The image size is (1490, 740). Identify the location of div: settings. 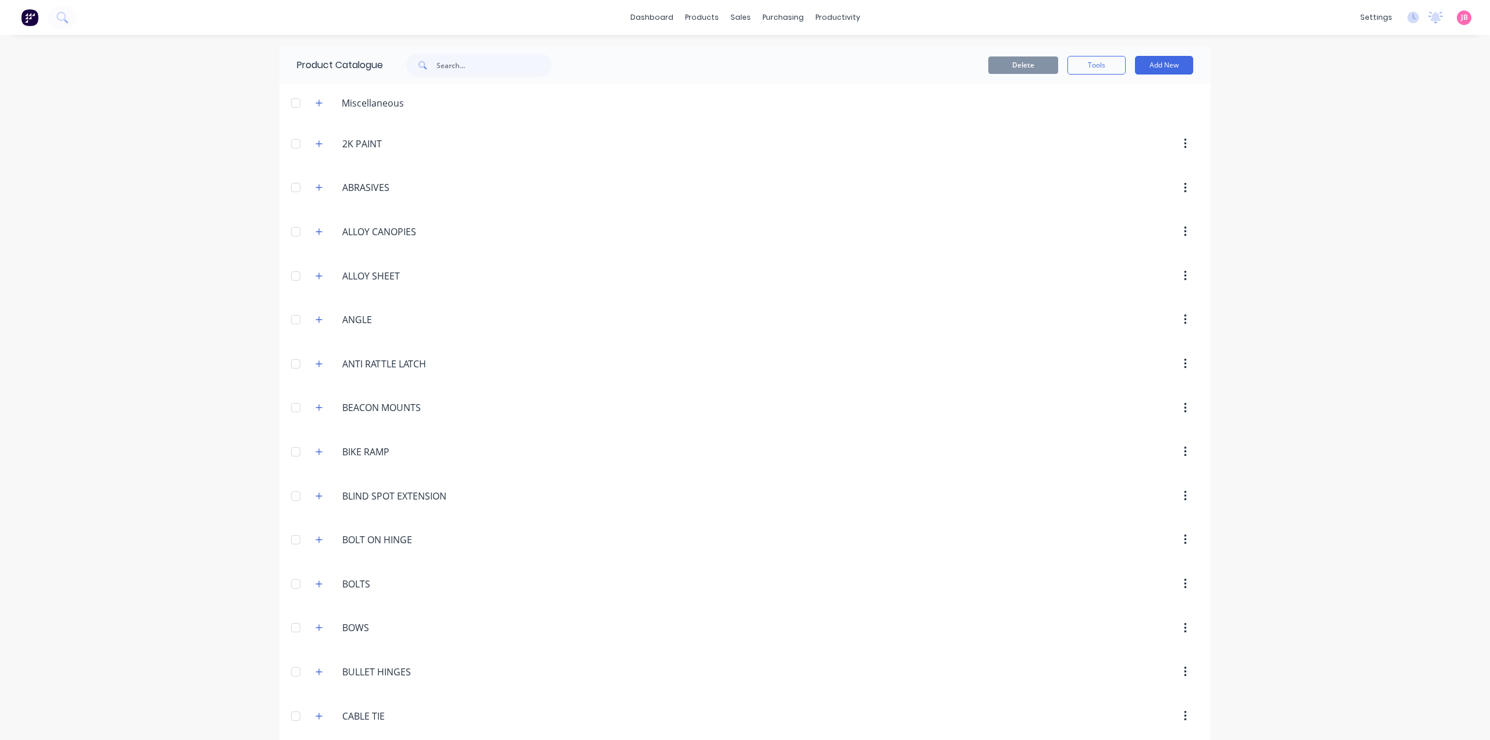
(1376, 17).